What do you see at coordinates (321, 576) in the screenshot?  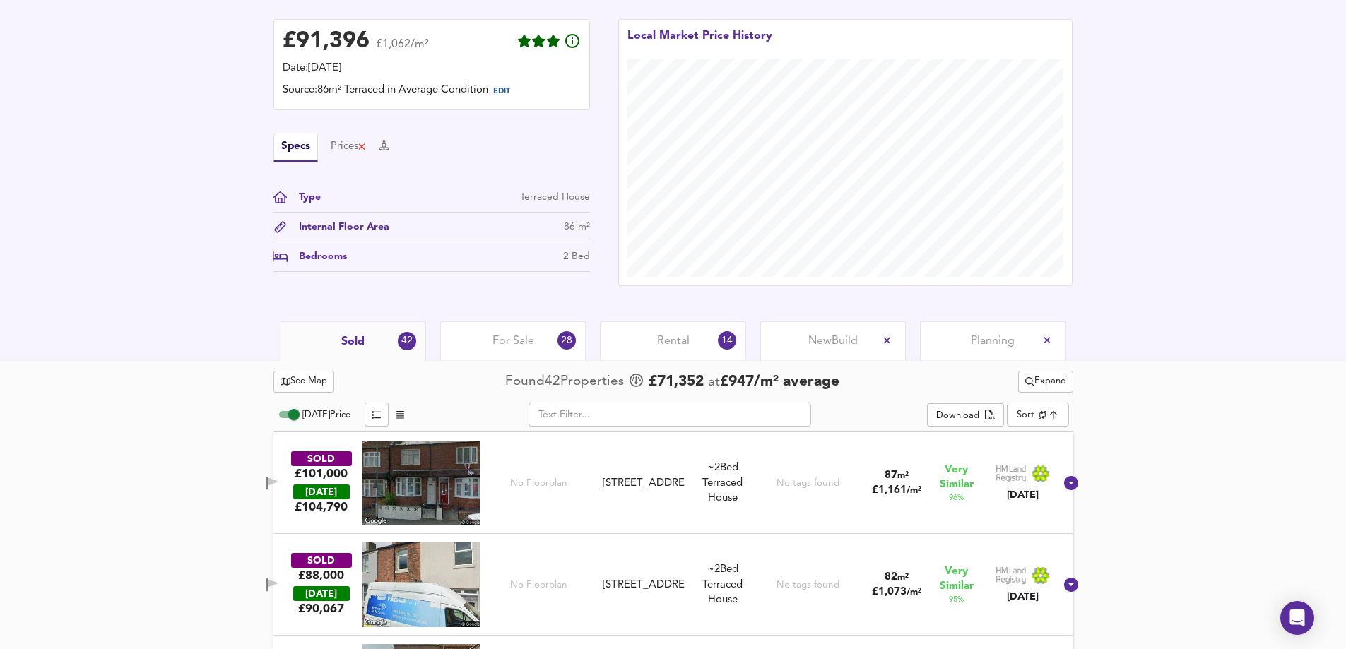 I see `div: £88,000` at bounding box center [321, 576].